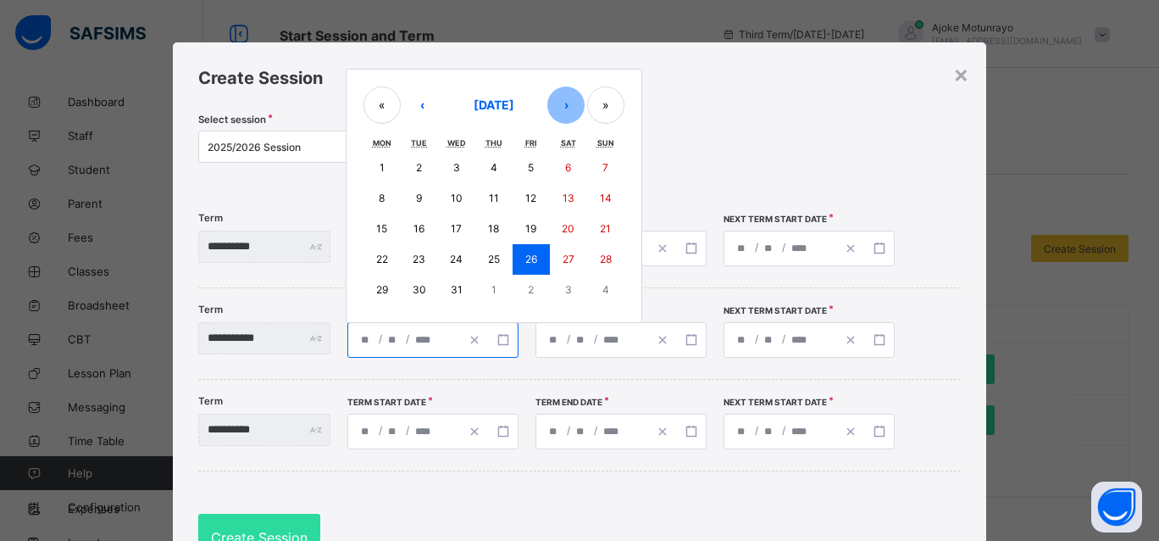 This screenshot has height=541, width=1159. What do you see at coordinates (606, 229) in the screenshot?
I see `button: December 21, 2025` at bounding box center [606, 229].